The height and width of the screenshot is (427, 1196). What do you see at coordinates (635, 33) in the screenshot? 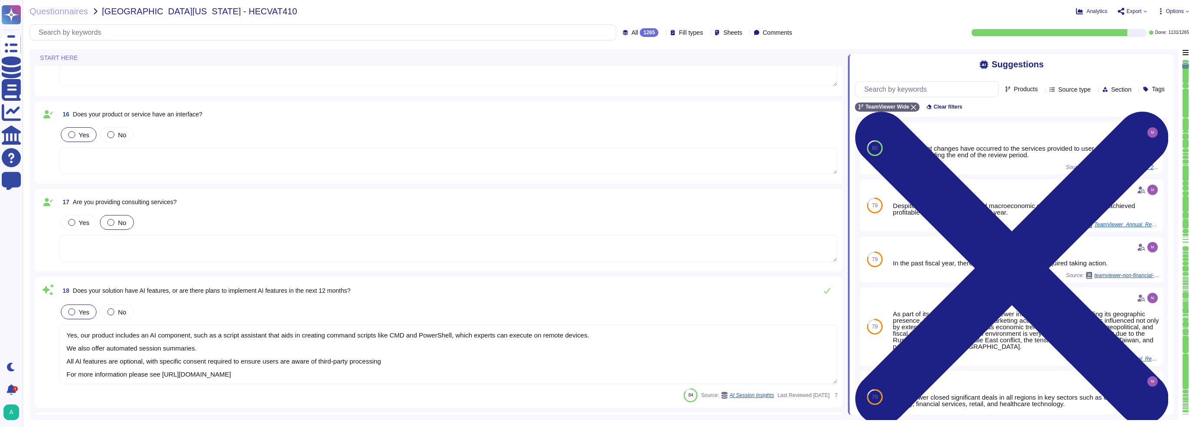
I see `span: All` at bounding box center [635, 33].